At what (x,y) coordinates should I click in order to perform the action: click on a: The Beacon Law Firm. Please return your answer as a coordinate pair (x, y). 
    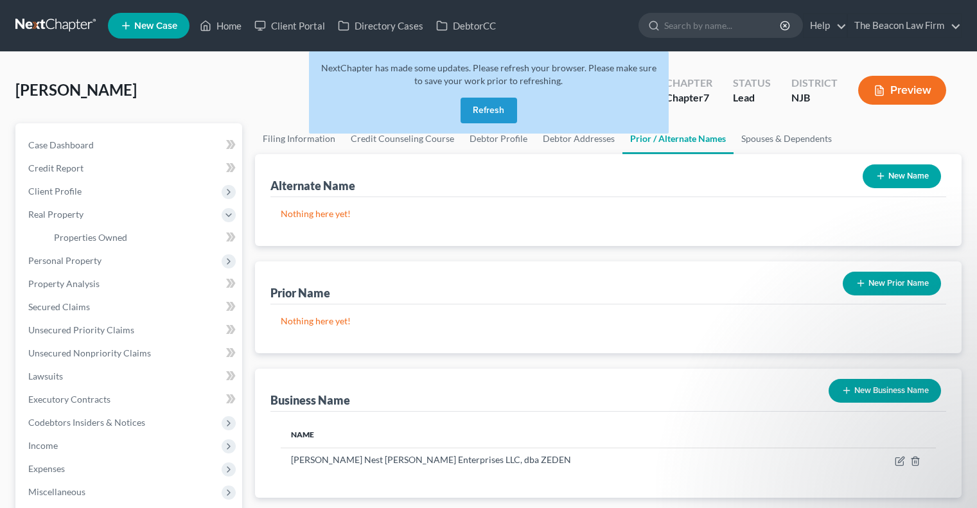
    Looking at the image, I should click on (905, 26).